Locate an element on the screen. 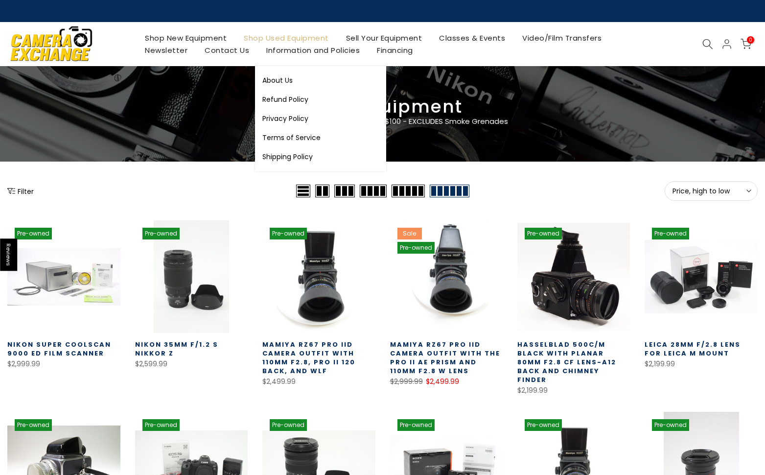 This screenshot has width=765, height=475. div: $2,999.99 is located at coordinates (64, 364).